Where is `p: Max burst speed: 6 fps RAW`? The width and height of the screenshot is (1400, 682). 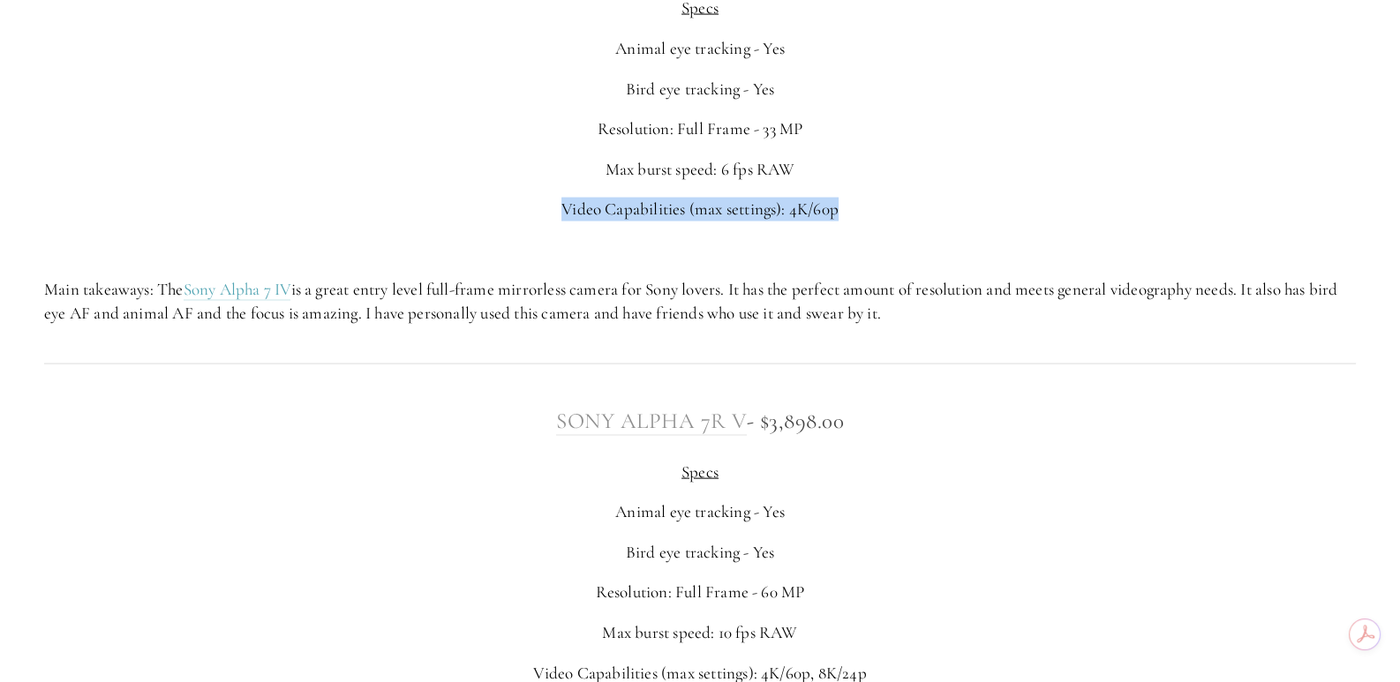 p: Max burst speed: 6 fps RAW is located at coordinates (700, 169).